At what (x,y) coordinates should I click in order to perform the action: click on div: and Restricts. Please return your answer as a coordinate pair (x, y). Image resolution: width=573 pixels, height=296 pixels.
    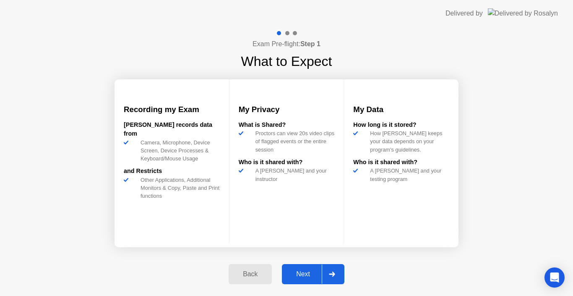
    Looking at the image, I should click on (172, 171).